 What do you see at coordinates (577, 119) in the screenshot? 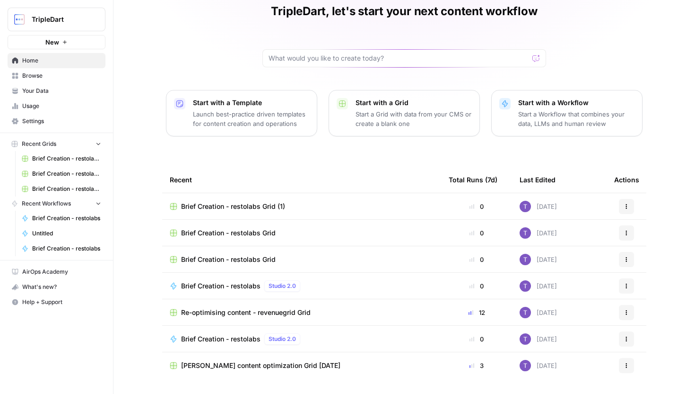
I see `p: Start a Workflow that combines your data, LLMs and human review` at bounding box center [577, 119].